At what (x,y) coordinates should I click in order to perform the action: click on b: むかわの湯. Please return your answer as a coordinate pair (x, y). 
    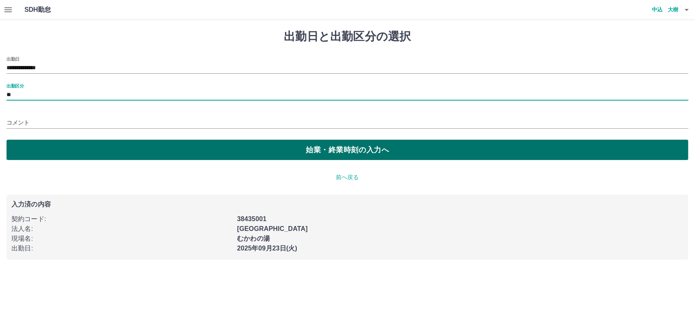
    Looking at the image, I should click on (253, 238).